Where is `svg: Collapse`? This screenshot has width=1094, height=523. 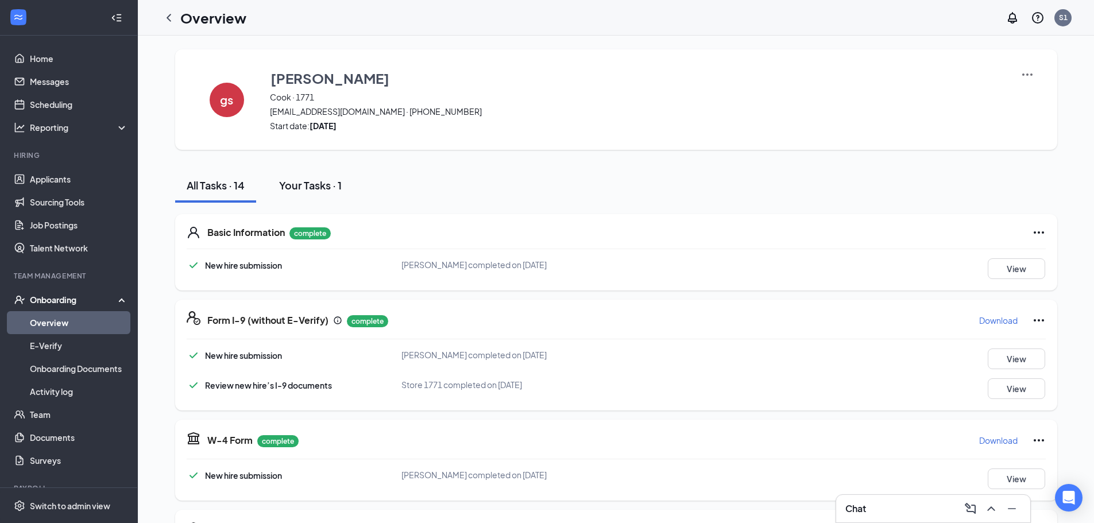 svg: Collapse is located at coordinates (117, 18).